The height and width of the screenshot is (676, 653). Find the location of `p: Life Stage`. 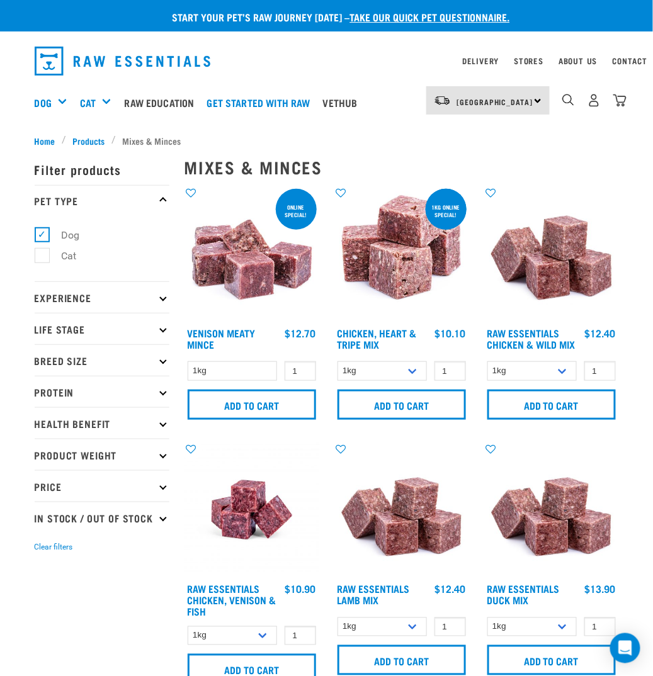

p: Life Stage is located at coordinates (102, 329).